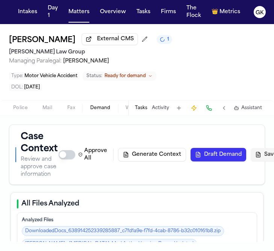  What do you see at coordinates (79, 12) in the screenshot?
I see `button: Matters` at bounding box center [79, 12].